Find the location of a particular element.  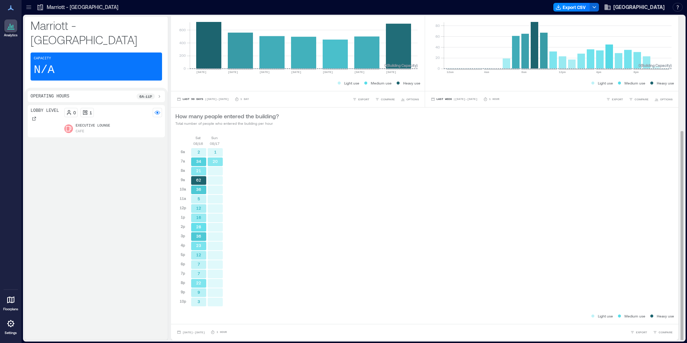

p: 1p is located at coordinates (183, 217).